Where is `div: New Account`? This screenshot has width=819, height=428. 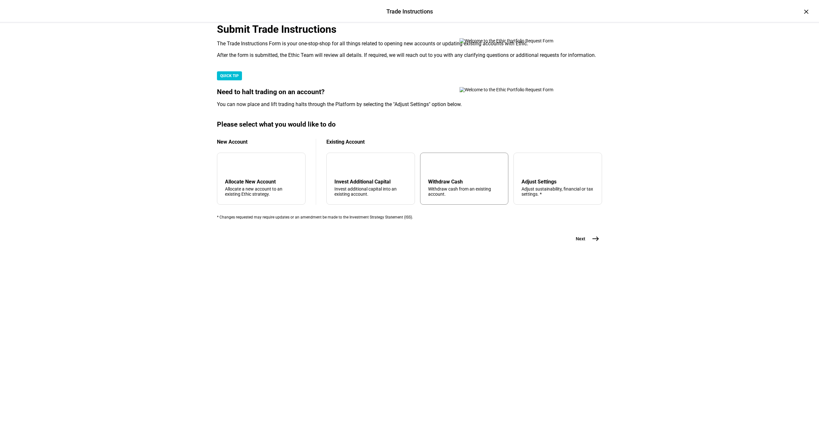
div: New Account is located at coordinates (261, 142).